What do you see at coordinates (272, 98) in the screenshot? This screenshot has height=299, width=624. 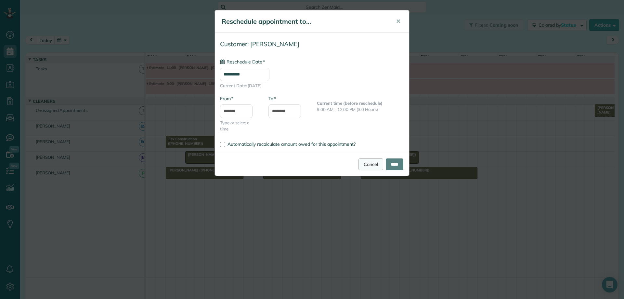 I see `label: To` at bounding box center [272, 98].